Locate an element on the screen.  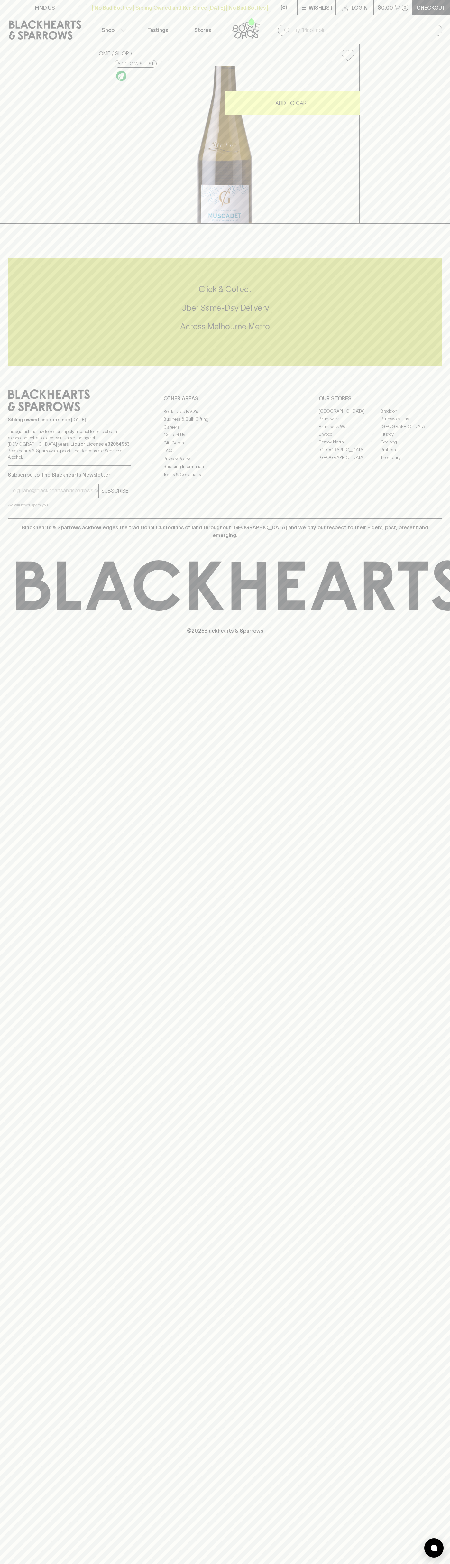
p: We will never spam you is located at coordinates (70, 505).